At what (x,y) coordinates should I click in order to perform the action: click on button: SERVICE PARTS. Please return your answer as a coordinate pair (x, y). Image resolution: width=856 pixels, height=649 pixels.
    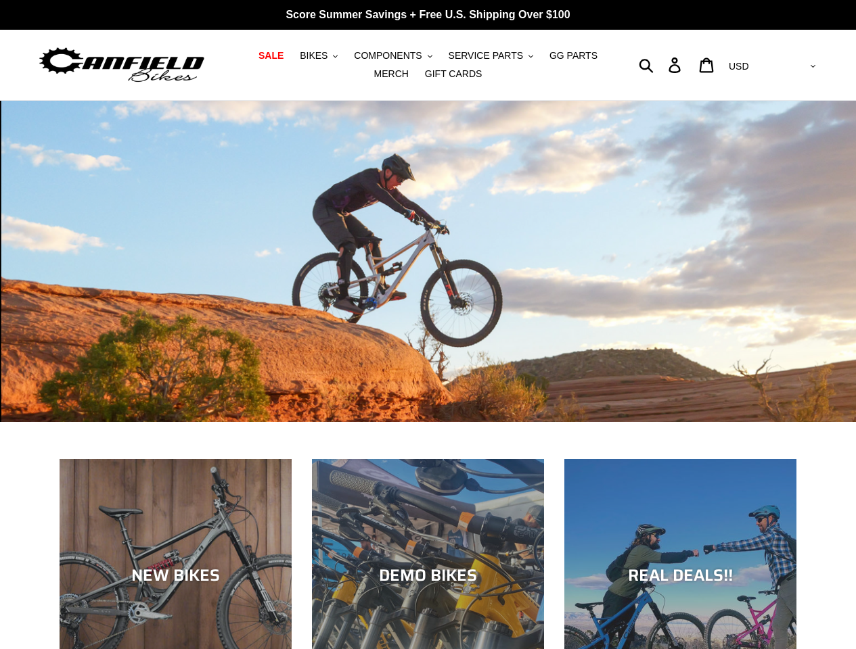
    Looking at the image, I should click on (490, 55).